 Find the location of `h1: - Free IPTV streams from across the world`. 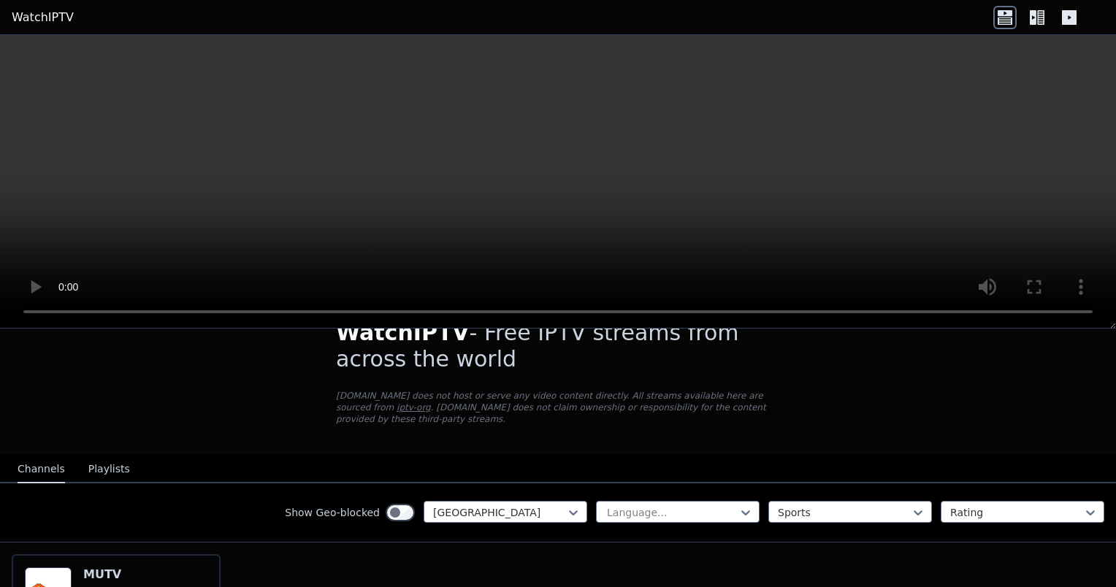

h1: - Free IPTV streams from across the world is located at coordinates (558, 346).